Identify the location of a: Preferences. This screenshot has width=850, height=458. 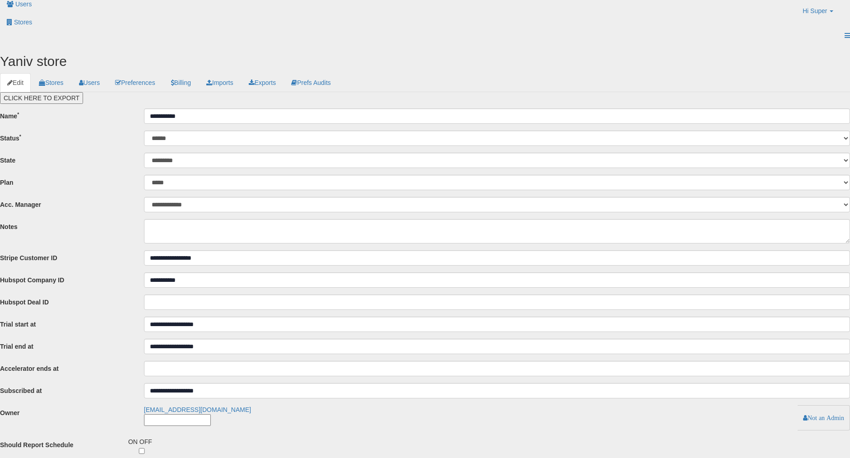
(135, 83).